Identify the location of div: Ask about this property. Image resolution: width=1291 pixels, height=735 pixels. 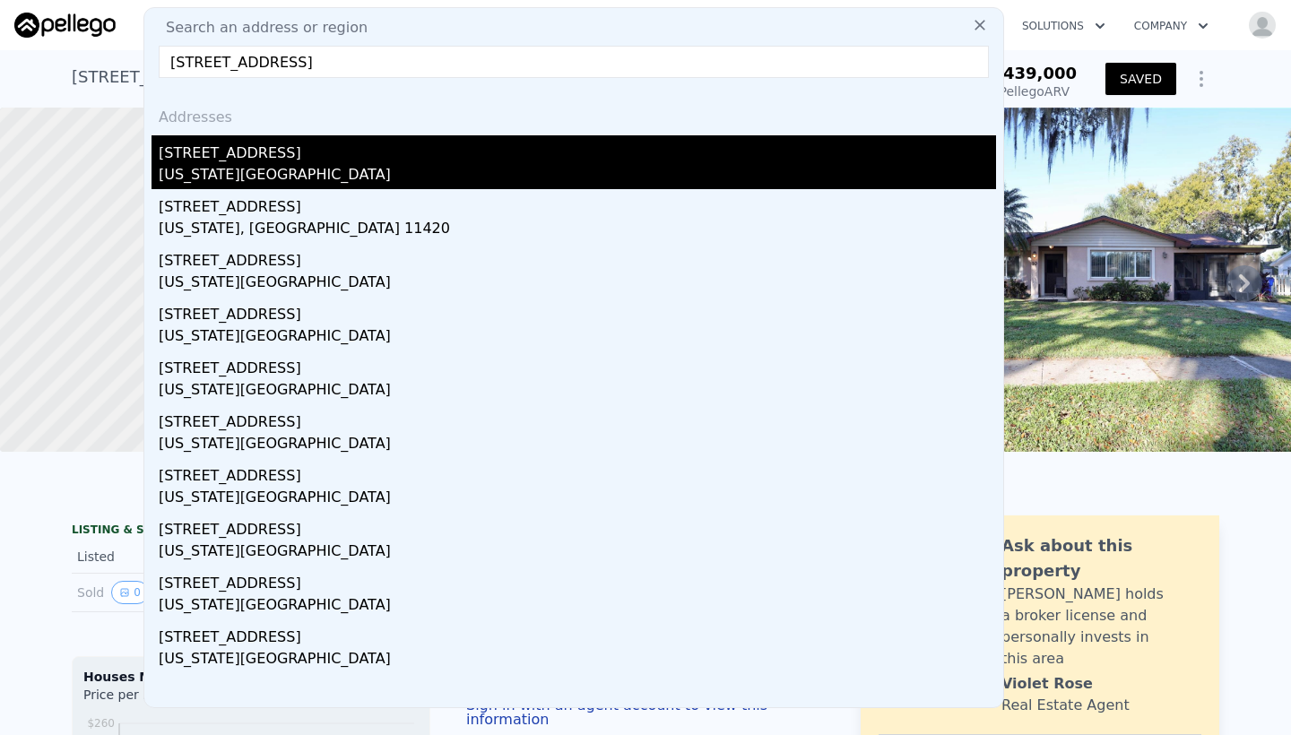
(1101, 559).